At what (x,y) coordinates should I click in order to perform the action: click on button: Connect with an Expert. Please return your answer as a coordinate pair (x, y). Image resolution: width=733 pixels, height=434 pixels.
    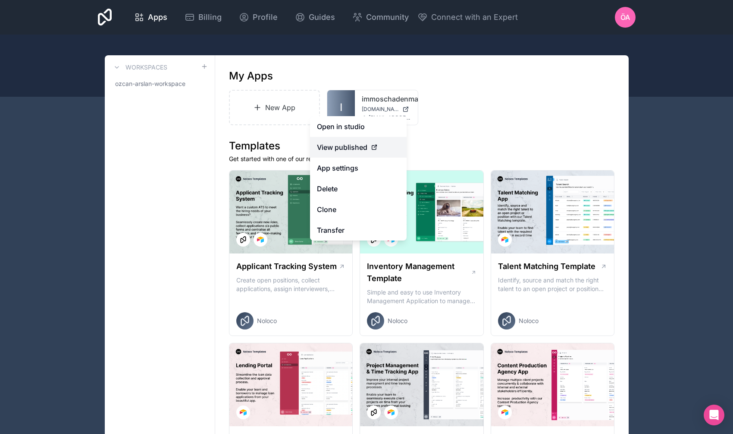
    Looking at the image, I should click on (468, 17).